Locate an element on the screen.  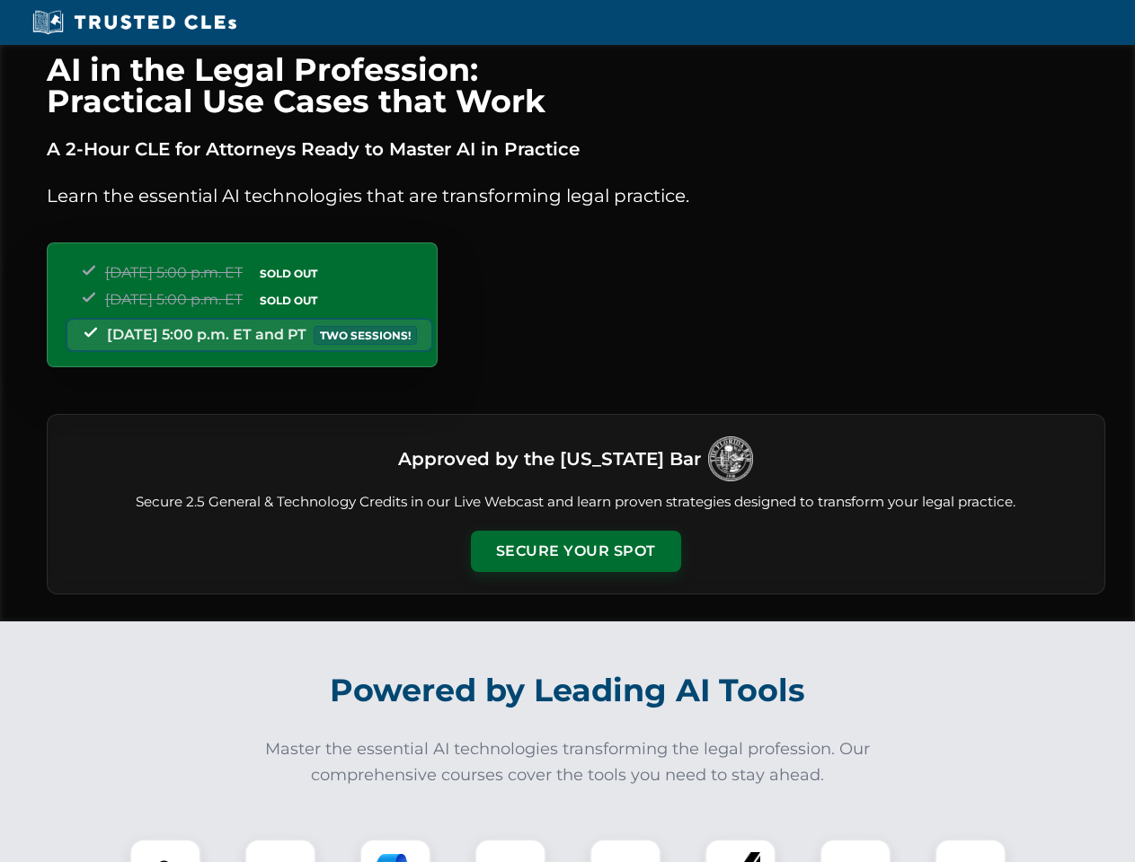
p: Secure 2.5 General & Technology Credits in our Live Webcast and learn proven strategies designed ... is located at coordinates (576, 502).